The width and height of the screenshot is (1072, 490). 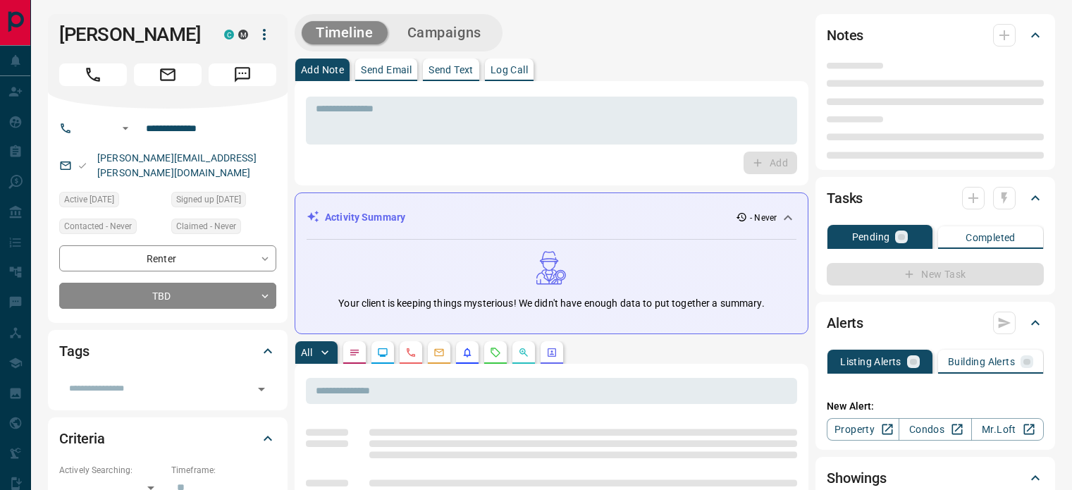 I want to click on p: Add Note, so click(x=322, y=70).